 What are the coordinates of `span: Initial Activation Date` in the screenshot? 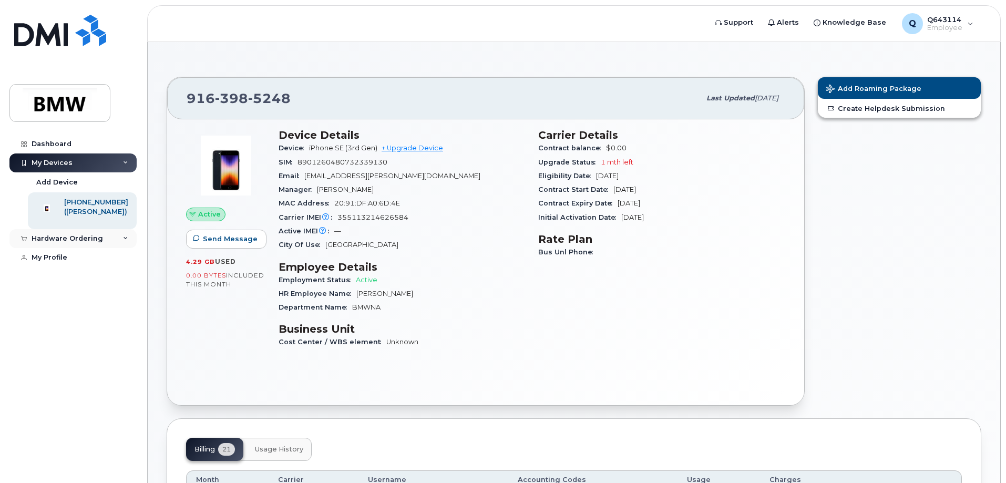 It's located at (580, 217).